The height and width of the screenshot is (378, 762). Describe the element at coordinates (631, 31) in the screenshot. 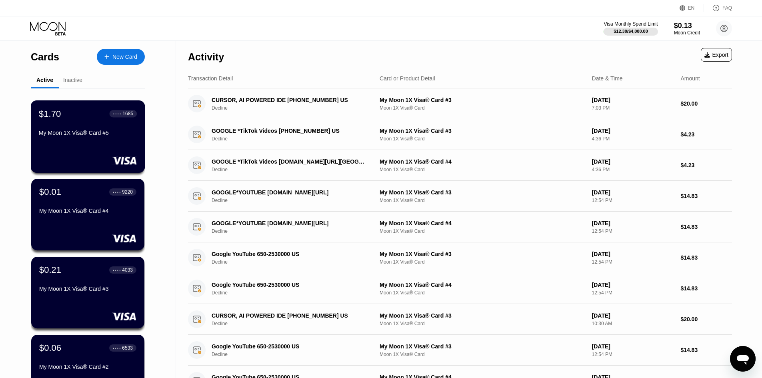

I see `div: $12.30 / $4,000.00` at that location.